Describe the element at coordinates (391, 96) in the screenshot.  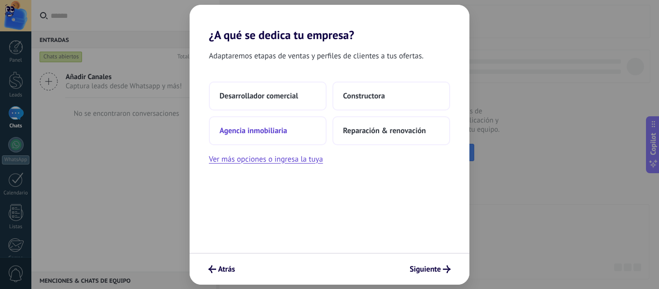
I see `button: Constructora` at that location.